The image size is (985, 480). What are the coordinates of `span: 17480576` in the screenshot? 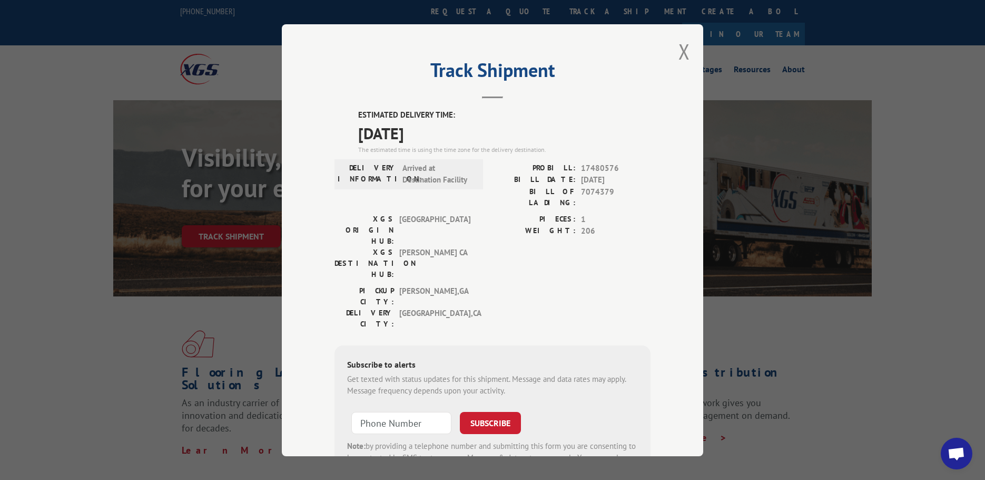 It's located at (616, 168).